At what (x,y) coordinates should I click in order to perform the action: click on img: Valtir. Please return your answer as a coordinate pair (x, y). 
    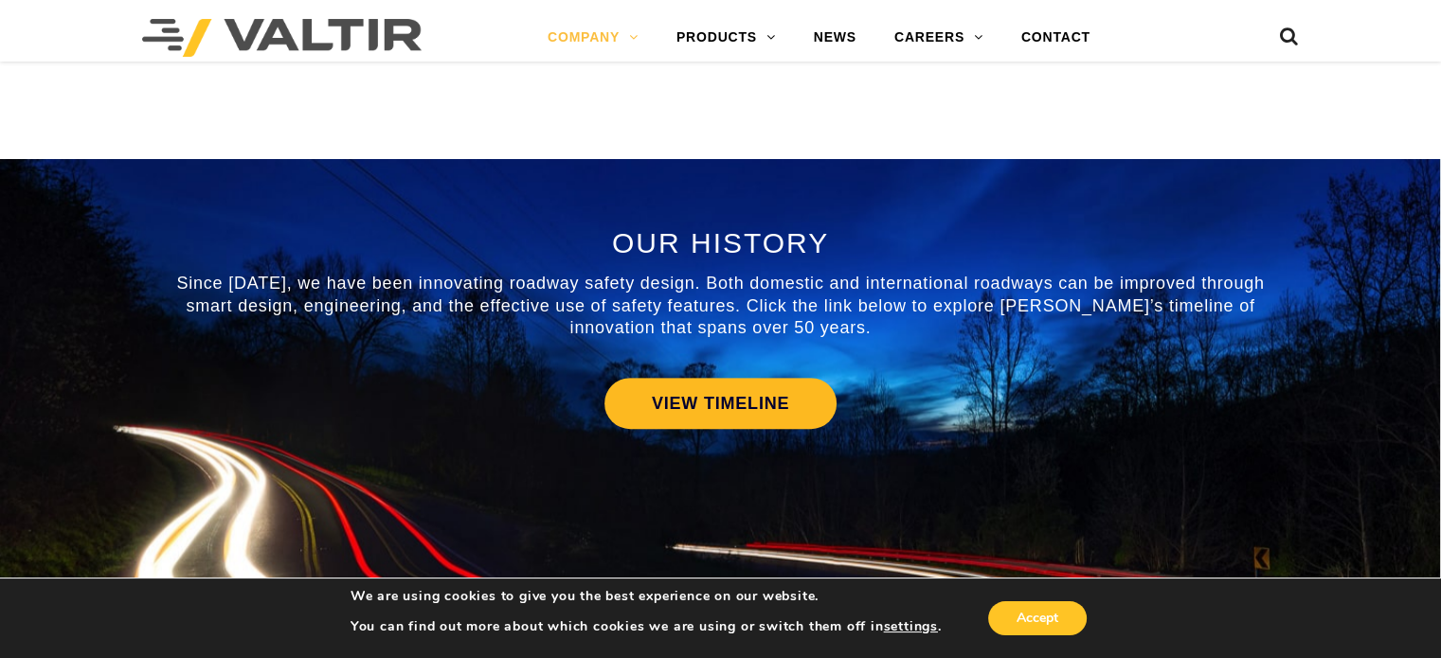
    Looking at the image, I should click on (281, 38).